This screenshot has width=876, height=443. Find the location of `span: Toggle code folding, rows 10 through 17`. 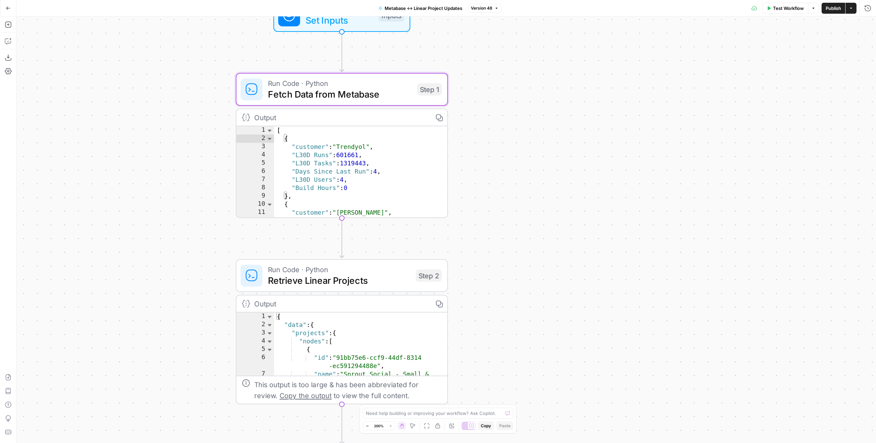

span: Toggle code folding, rows 10 through 17 is located at coordinates (270, 204).